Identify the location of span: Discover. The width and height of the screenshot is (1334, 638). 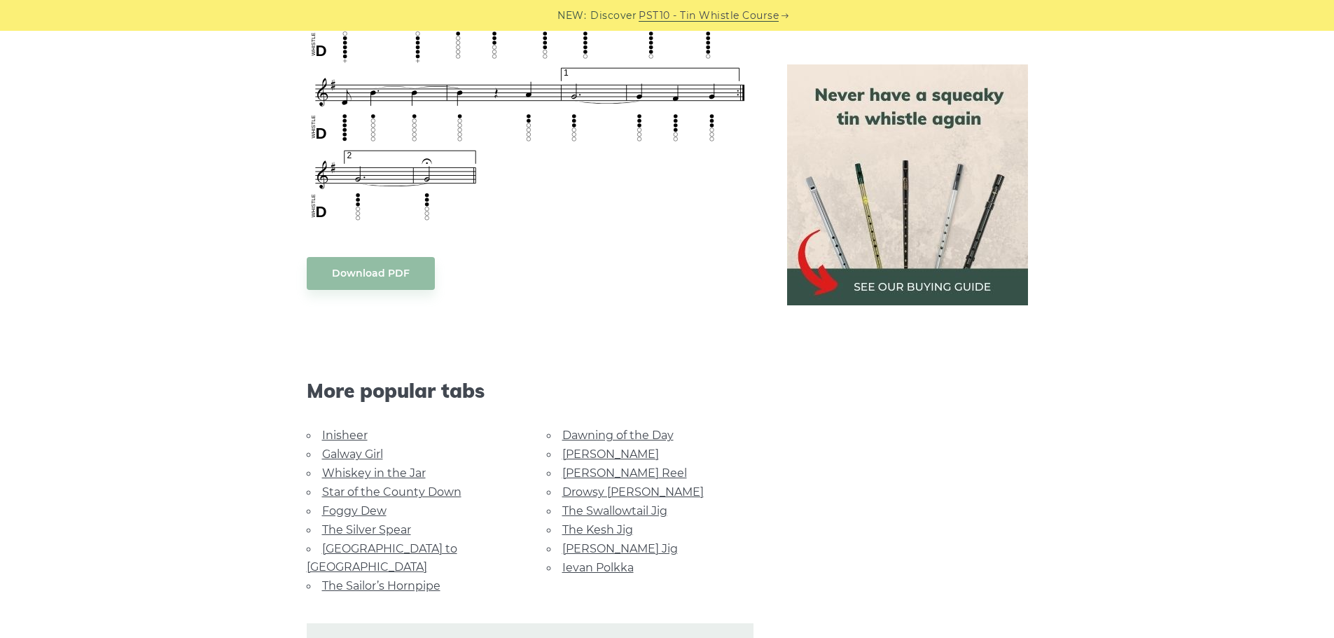
(613, 15).